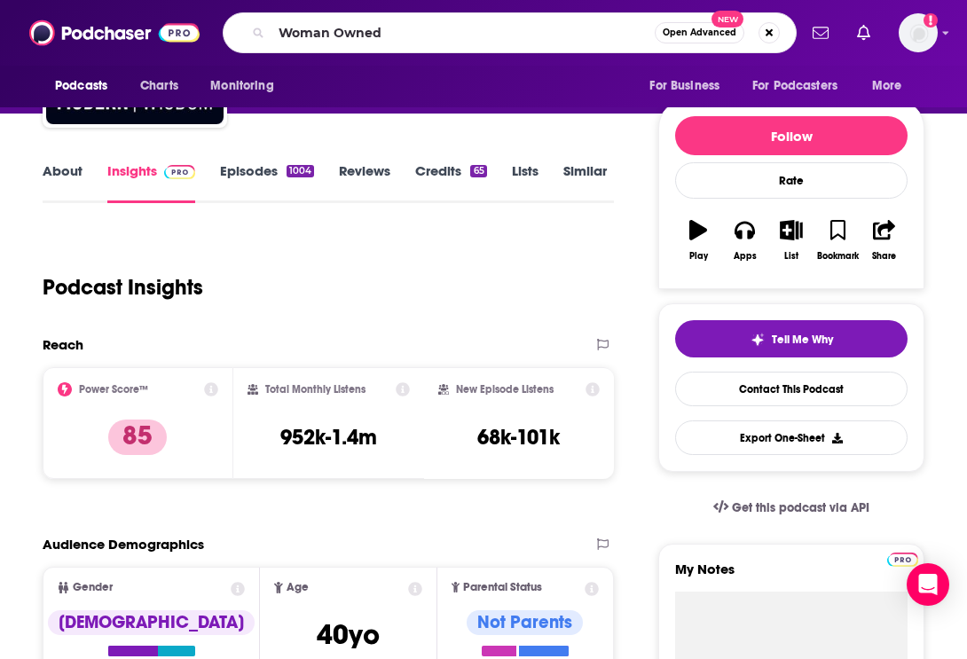  What do you see at coordinates (151, 183) in the screenshot?
I see `a: InsightsPodchaser Pro` at bounding box center [151, 183].